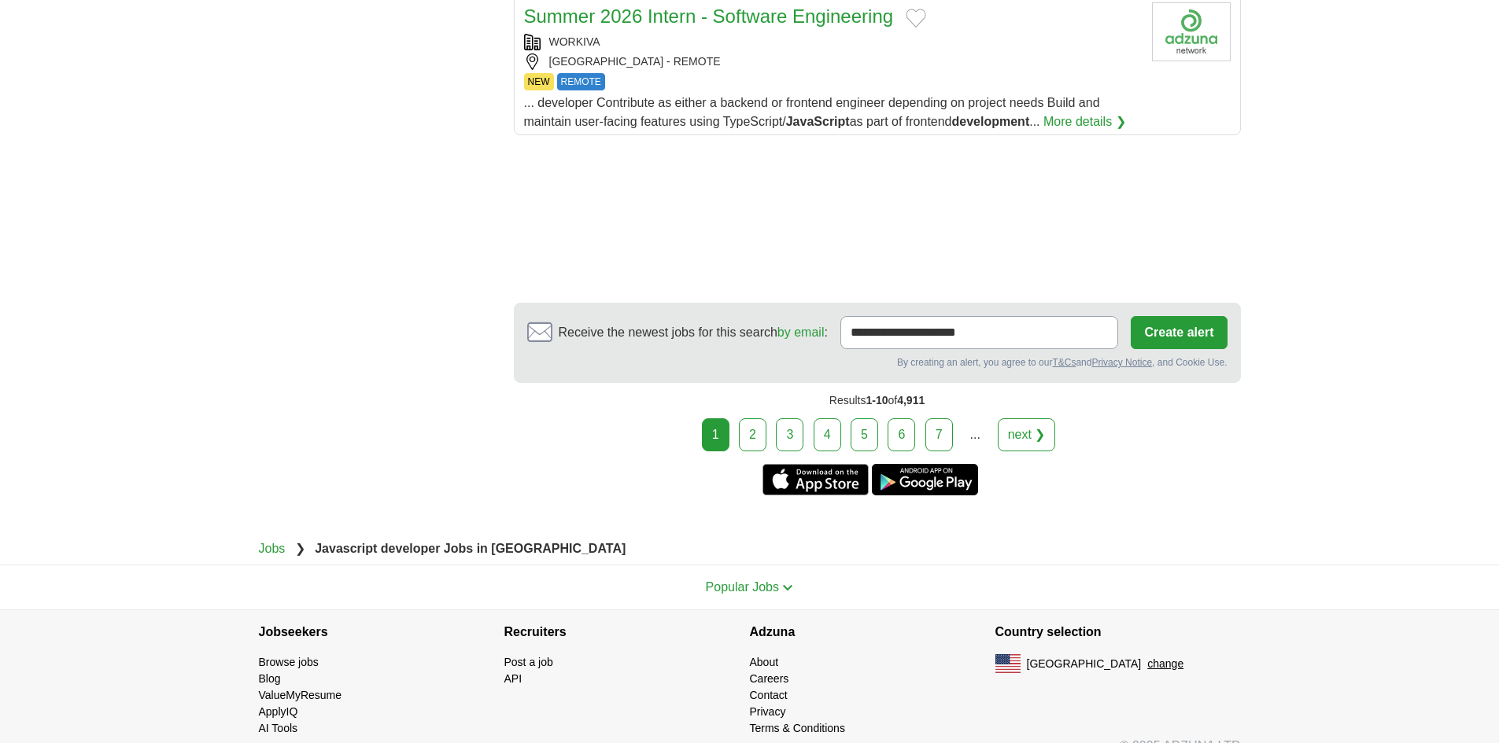 The width and height of the screenshot is (1499, 743). What do you see at coordinates (815, 480) in the screenshot?
I see `a: Get the iPhone app` at bounding box center [815, 480].